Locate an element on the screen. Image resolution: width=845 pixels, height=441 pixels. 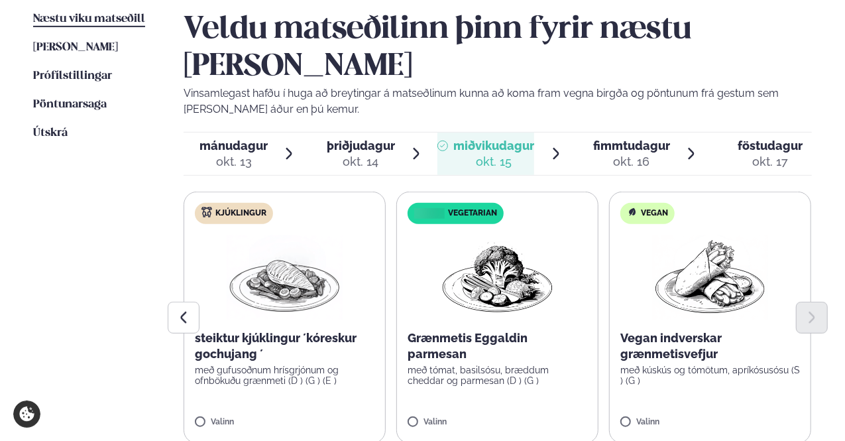
span: þriðjudagur is located at coordinates (360, 145).